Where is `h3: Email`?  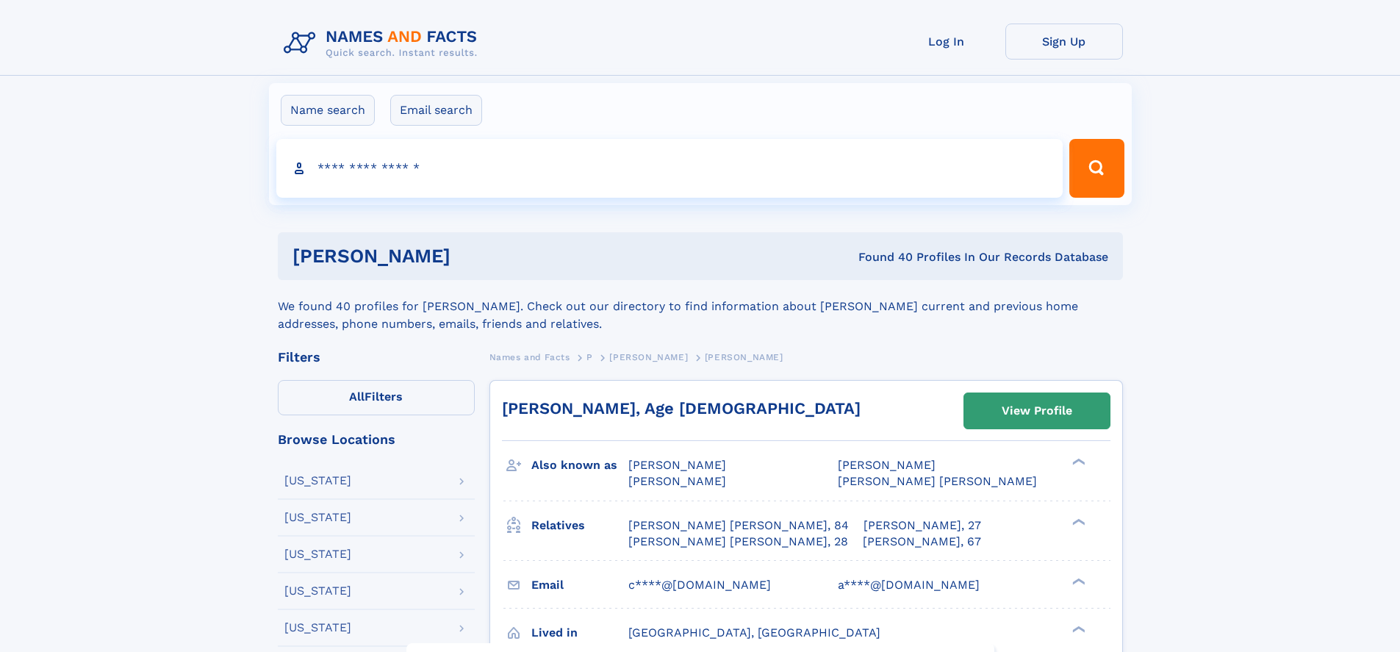 h3: Email is located at coordinates (580, 585).